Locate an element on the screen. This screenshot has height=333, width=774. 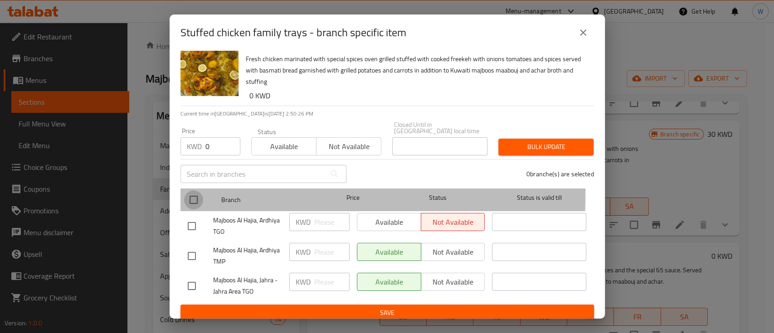
h2: Stuffed chicken family trays - branch specific item is located at coordinates (293, 33).